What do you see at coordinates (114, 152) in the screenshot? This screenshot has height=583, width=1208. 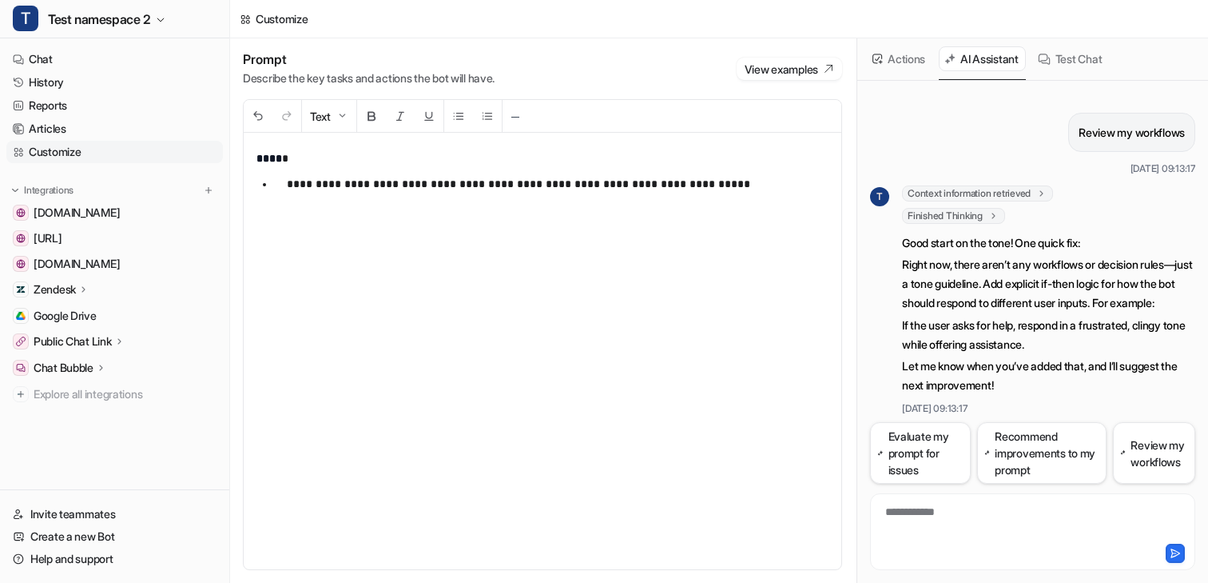 I see `a: Customize` at bounding box center [114, 152].